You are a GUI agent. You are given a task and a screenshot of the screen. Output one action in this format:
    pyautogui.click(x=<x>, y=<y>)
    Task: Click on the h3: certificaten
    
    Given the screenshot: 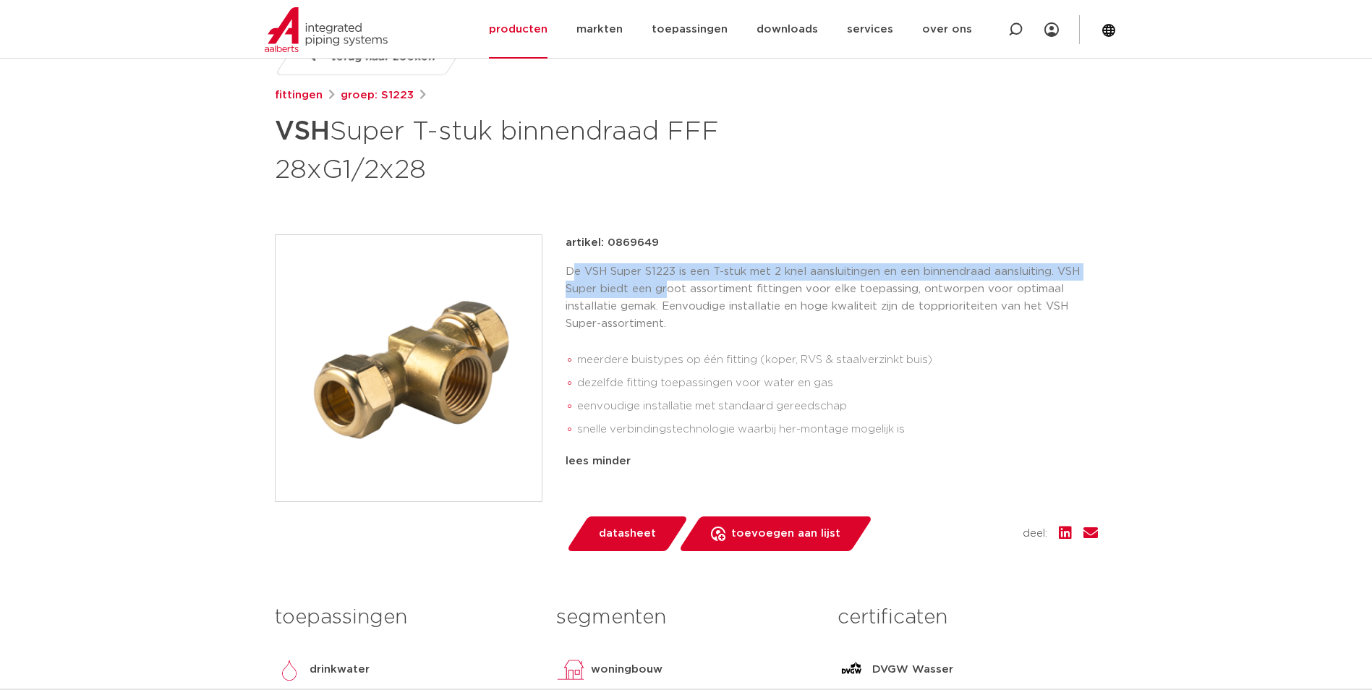 What is the action you would take?
    pyautogui.click(x=967, y=618)
    